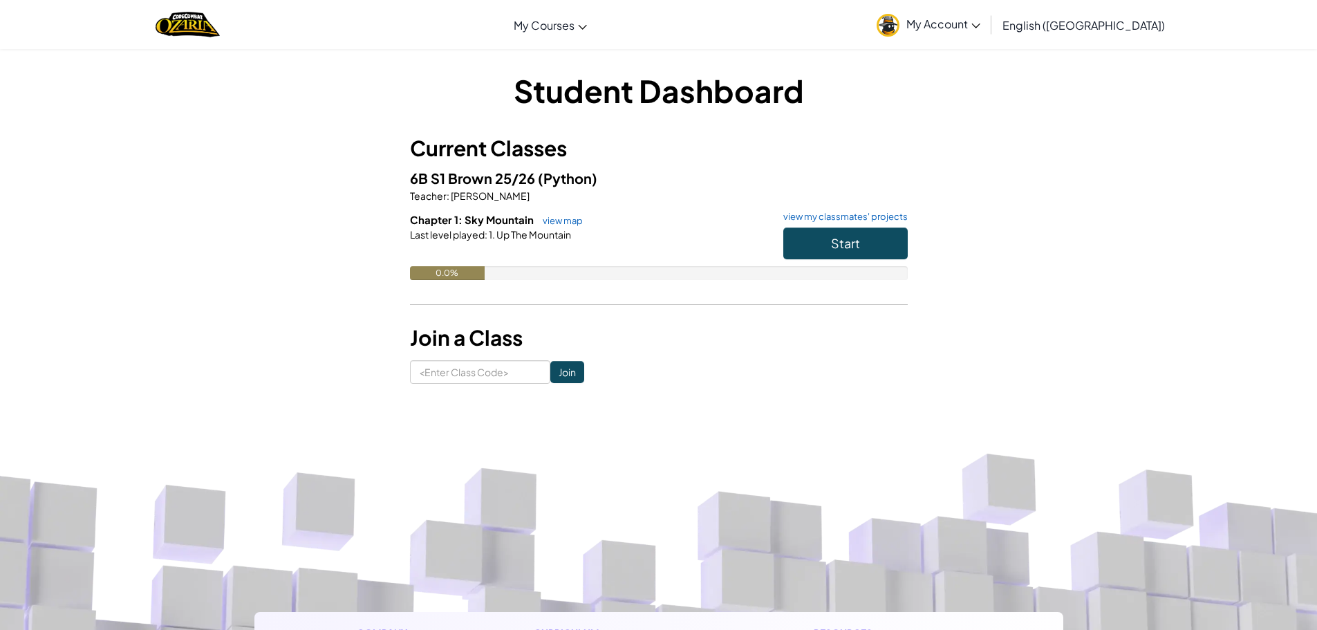  Describe the element at coordinates (447, 273) in the screenshot. I see `div: 0.0%` at that location.